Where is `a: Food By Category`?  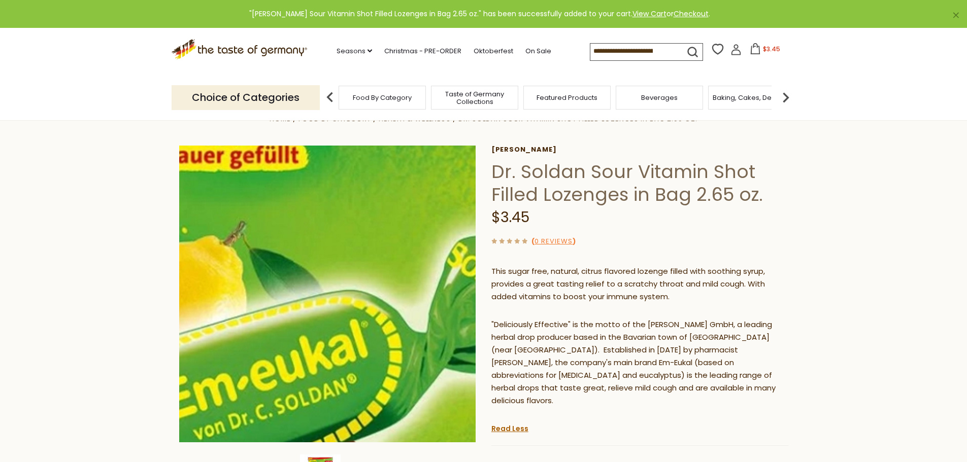
a: Food By Category is located at coordinates (382, 97).